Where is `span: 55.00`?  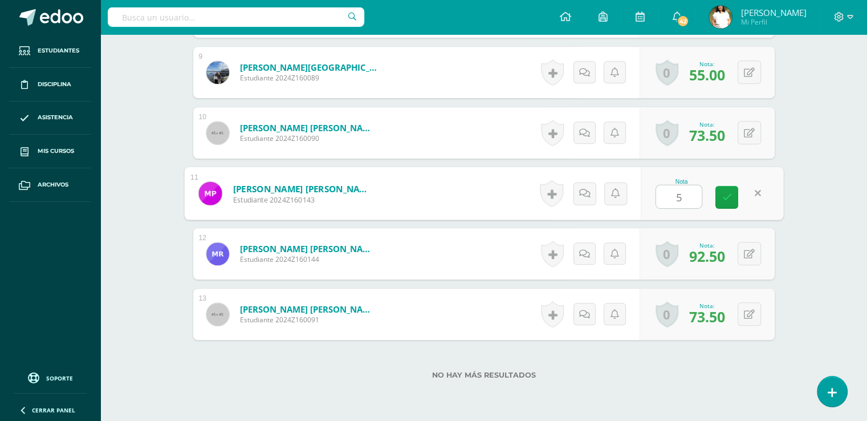
span: 55.00 is located at coordinates (707, 75).